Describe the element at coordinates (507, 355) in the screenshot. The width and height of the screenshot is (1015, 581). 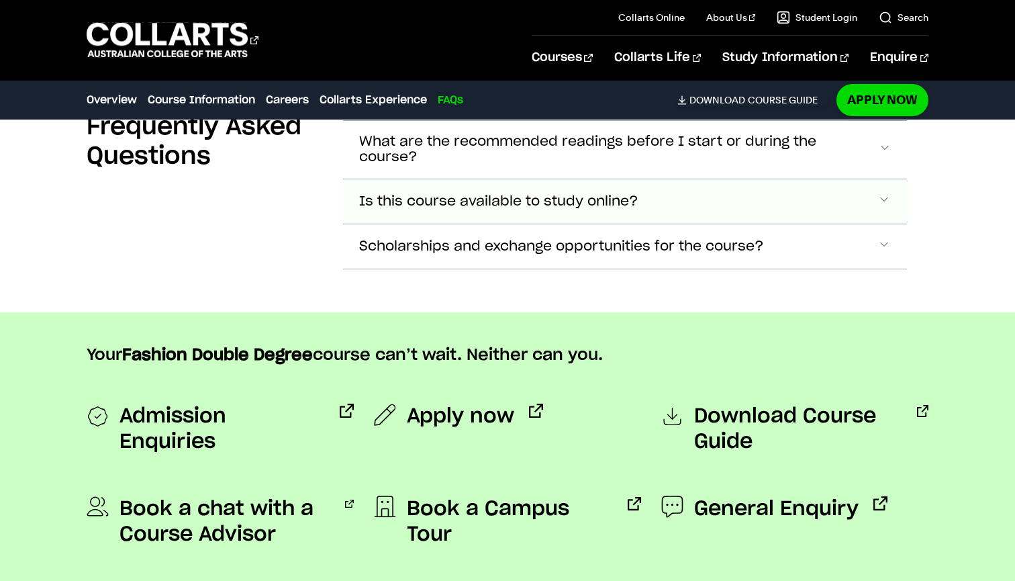
I see `p: Your course can’t wait. Neither can you.` at that location.